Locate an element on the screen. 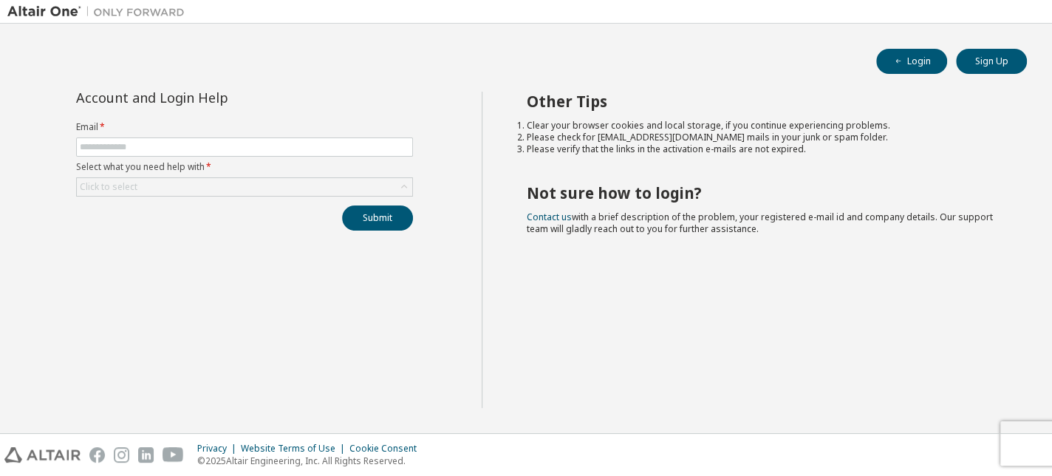  li: Clear your browser cookies and local storage, if you continue experiencing problems. is located at coordinates (764, 126).